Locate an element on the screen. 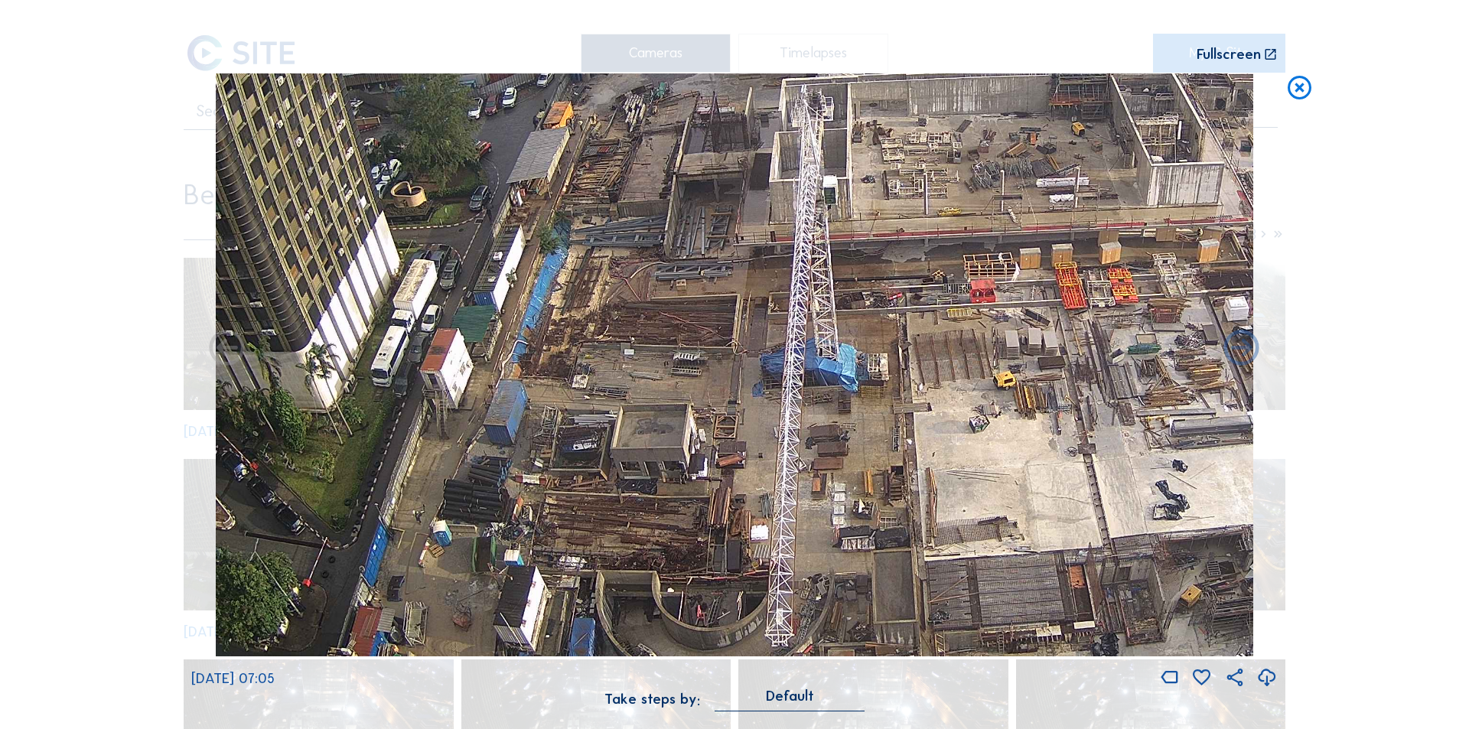  div: Take steps by: is located at coordinates (652, 699).